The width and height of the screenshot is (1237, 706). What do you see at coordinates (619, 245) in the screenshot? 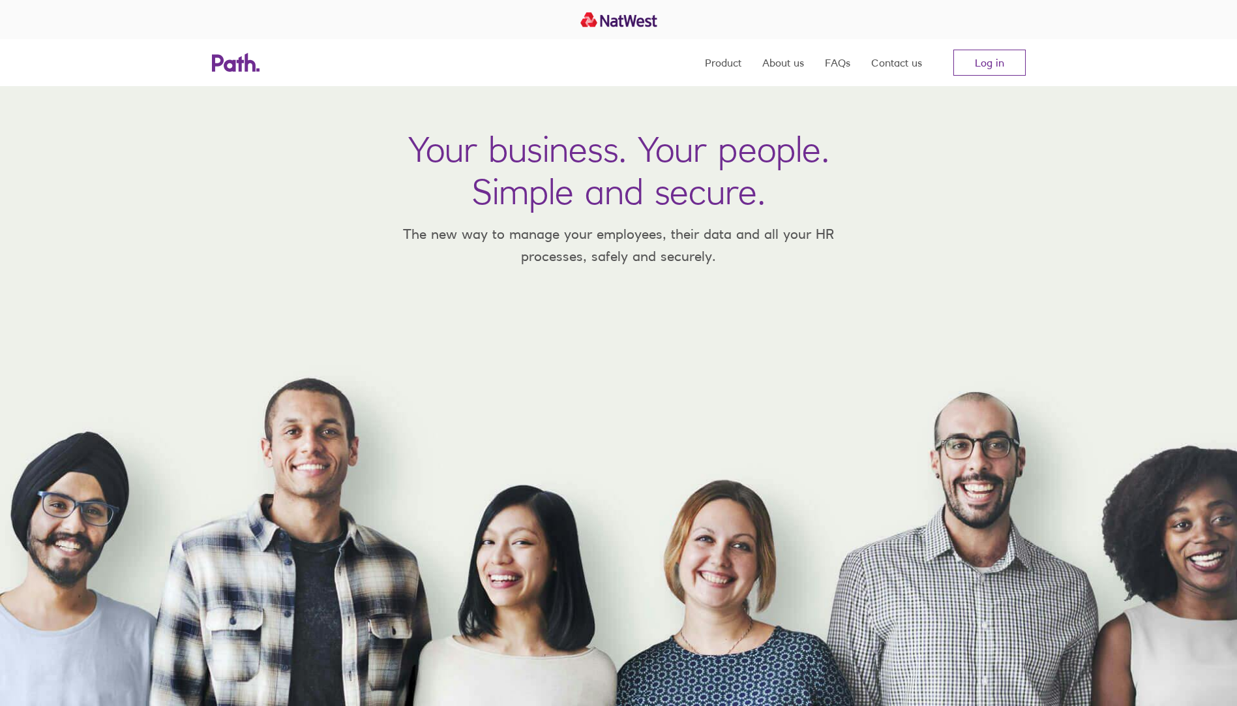
I see `p: The new way to manage your employees, their data and all your HR processes, safely and securely.` at bounding box center [619, 245].